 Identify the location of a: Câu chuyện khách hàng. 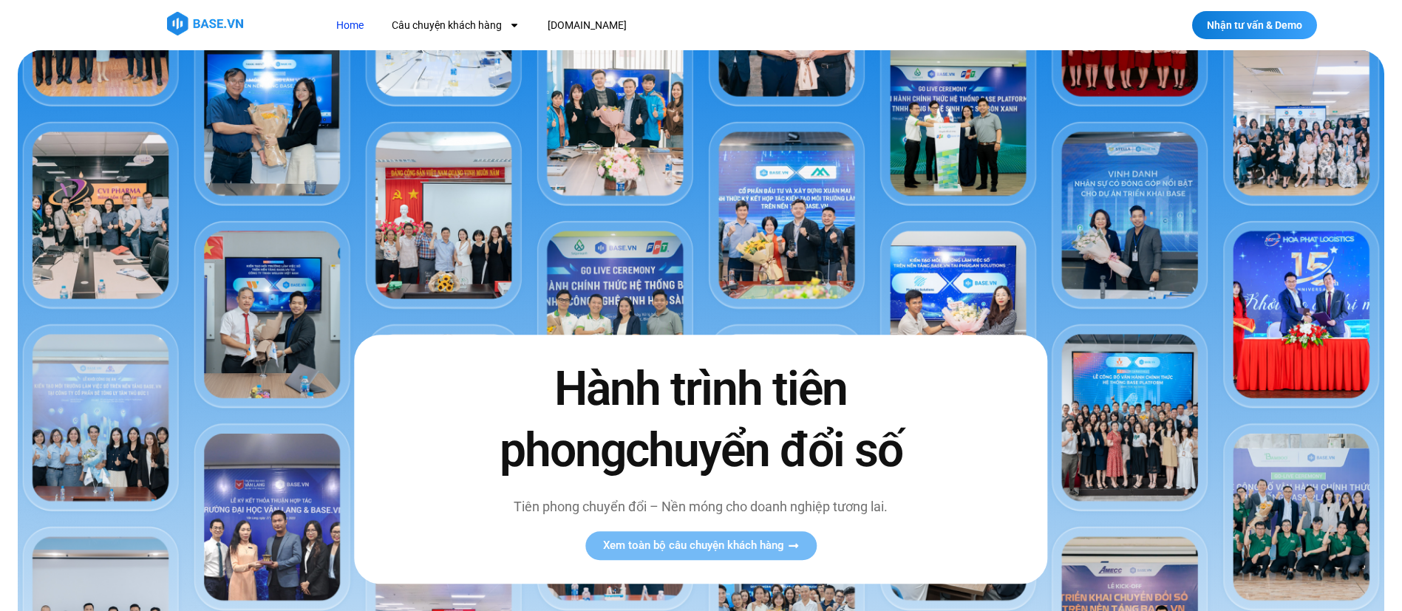
(455, 25).